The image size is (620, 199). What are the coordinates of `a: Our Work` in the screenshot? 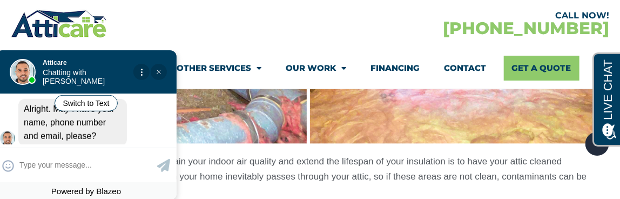 It's located at (316, 68).